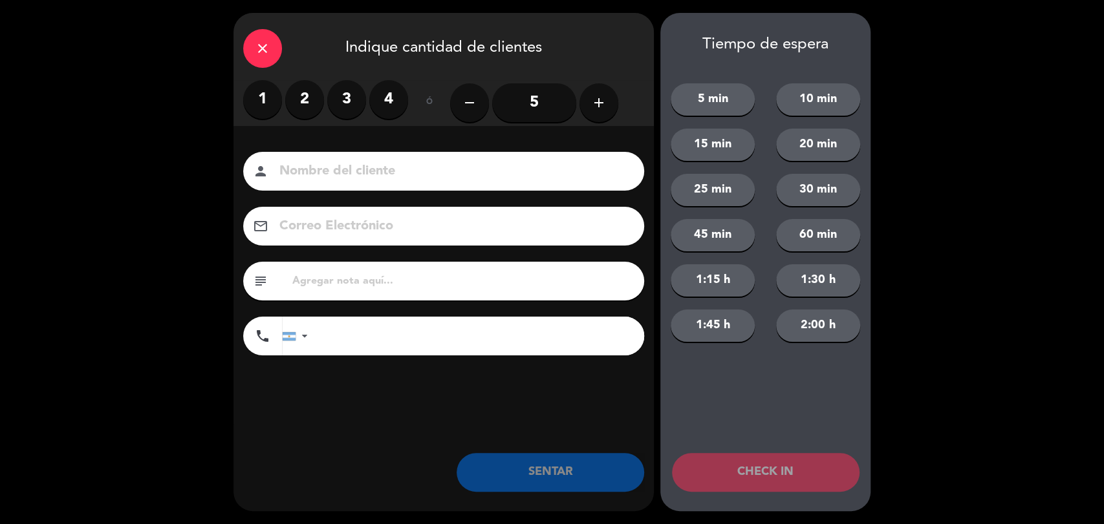 This screenshot has width=1104, height=524. Describe the element at coordinates (261, 226) in the screenshot. I see `i: email` at that location.